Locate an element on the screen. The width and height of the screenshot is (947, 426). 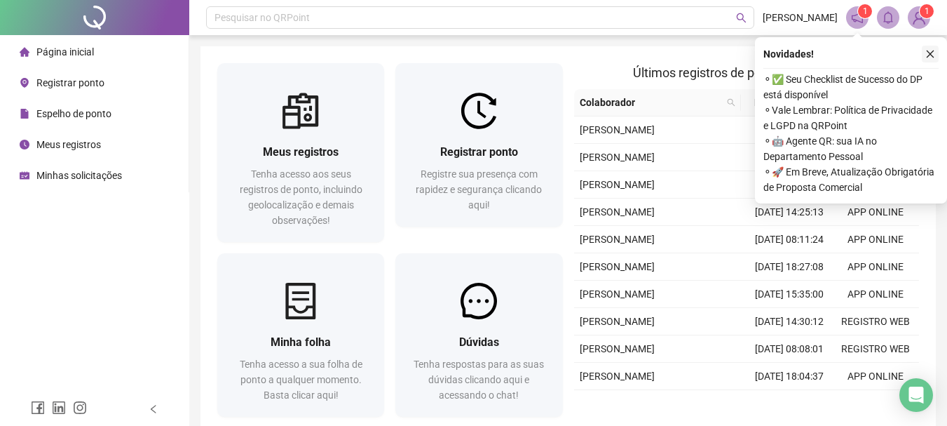
th: Data/Hora is located at coordinates (782, 102).